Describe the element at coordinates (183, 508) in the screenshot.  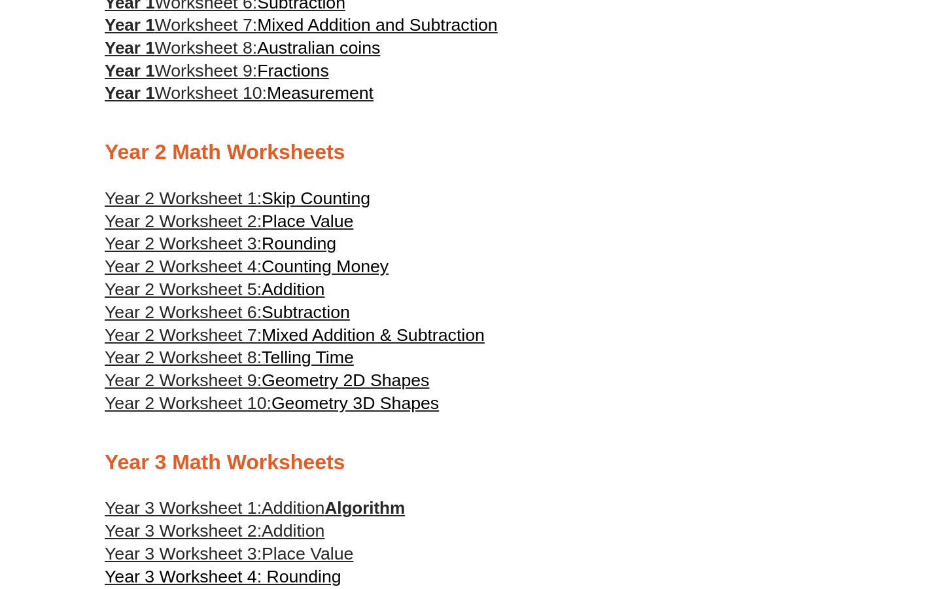
I see `span: Year 3 Worksheet 1:` at that location.